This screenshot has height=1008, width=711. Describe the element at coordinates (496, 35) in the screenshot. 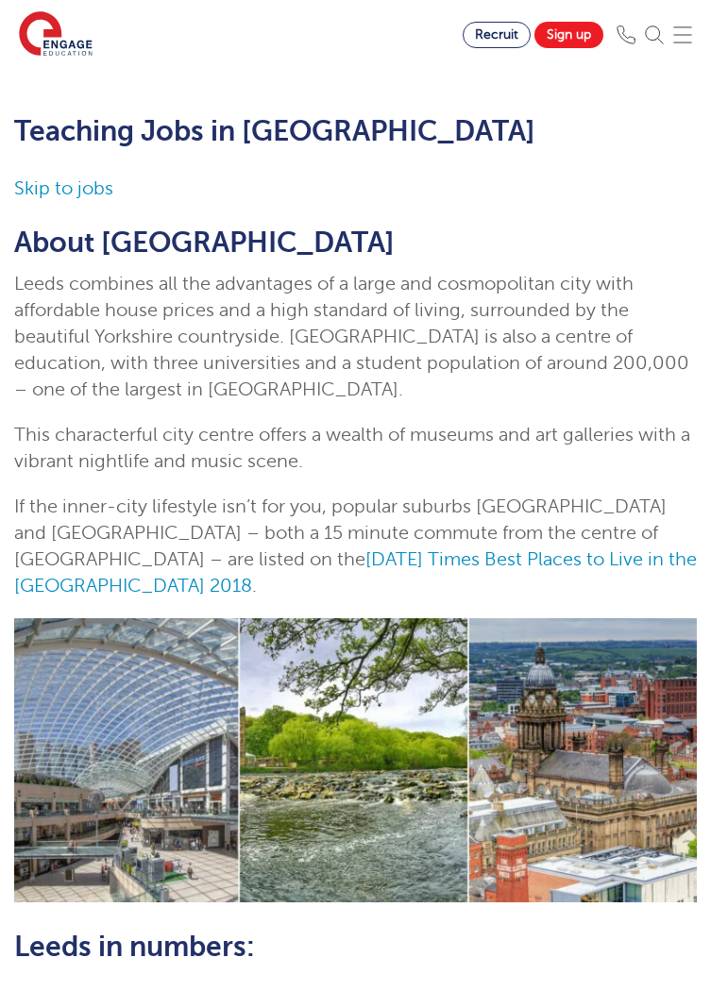

I see `a: Recruit` at that location.